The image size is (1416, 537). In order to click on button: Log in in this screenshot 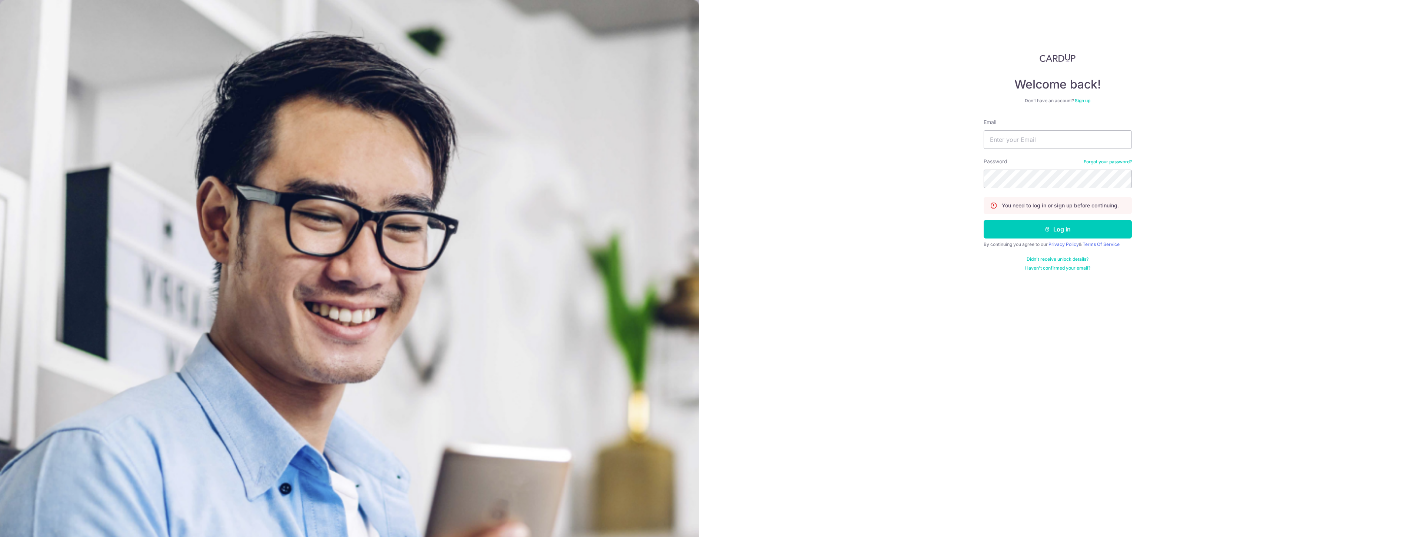, I will do `click(1058, 229)`.